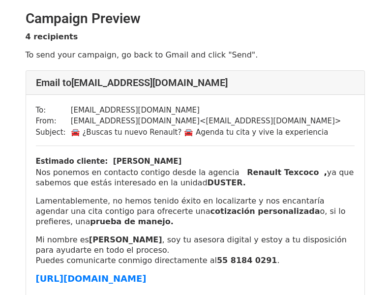 Image resolution: width=390 pixels, height=295 pixels. I want to click on strong: 4 recipients, so click(52, 36).